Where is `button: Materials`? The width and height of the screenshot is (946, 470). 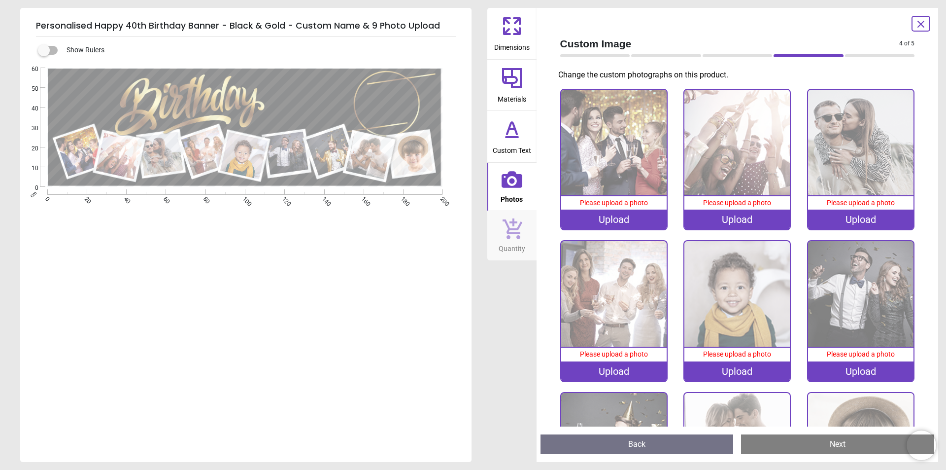
button: Materials is located at coordinates (512, 85).